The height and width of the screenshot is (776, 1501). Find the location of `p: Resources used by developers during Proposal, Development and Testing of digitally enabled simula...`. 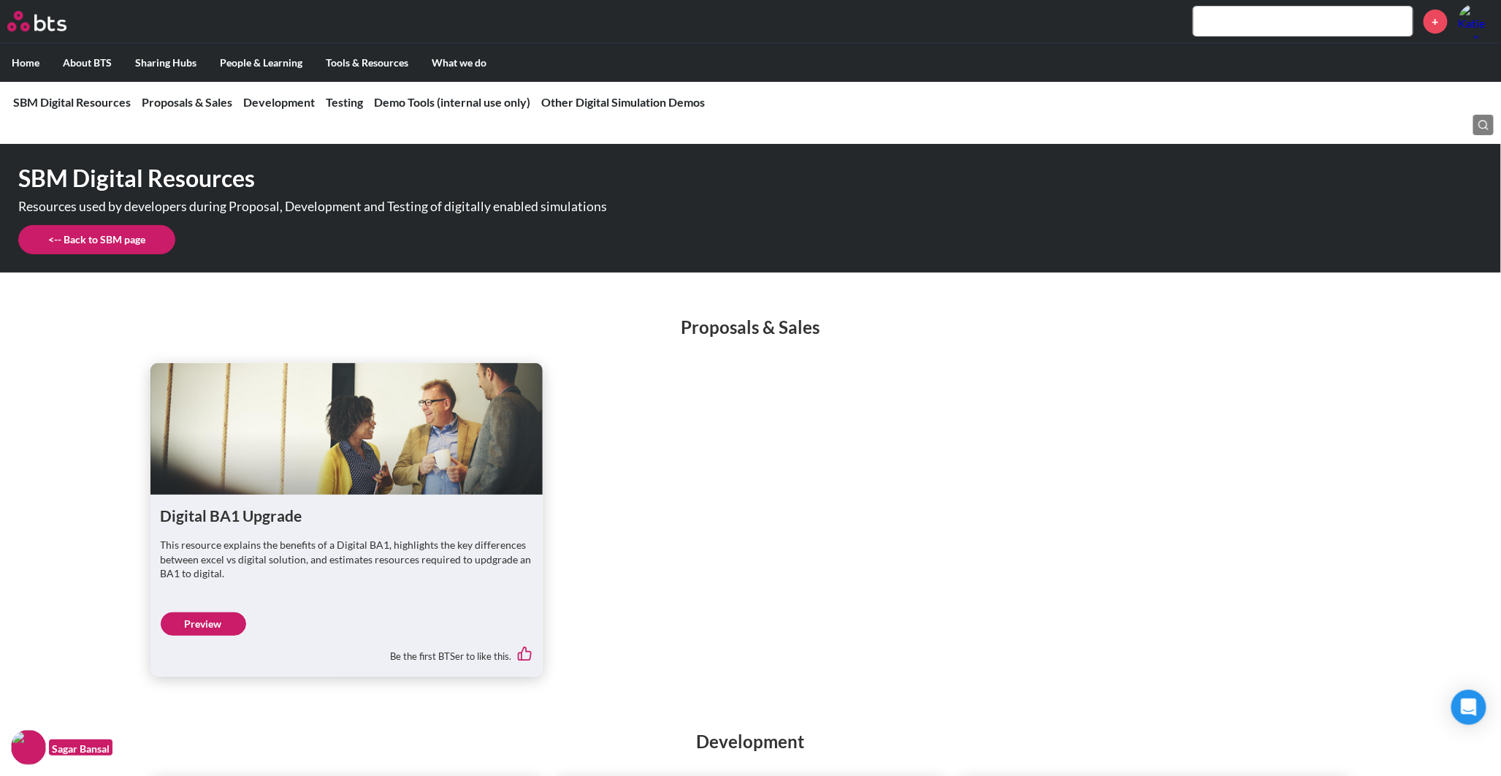

p: Resources used by developers during Proposal, Development and Testing of digitally enabled simula... is located at coordinates (428, 207).